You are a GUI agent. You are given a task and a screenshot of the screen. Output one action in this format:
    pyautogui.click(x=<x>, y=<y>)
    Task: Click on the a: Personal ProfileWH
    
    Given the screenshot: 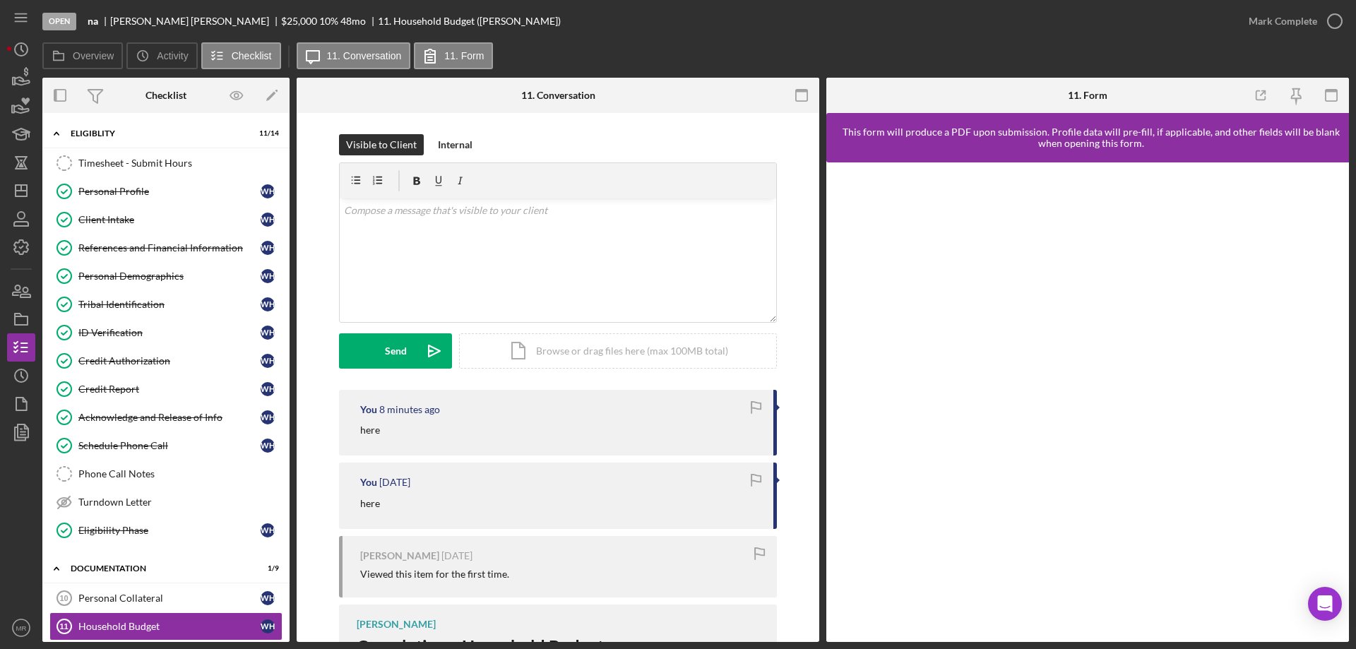 What is the action you would take?
    pyautogui.click(x=166, y=191)
    